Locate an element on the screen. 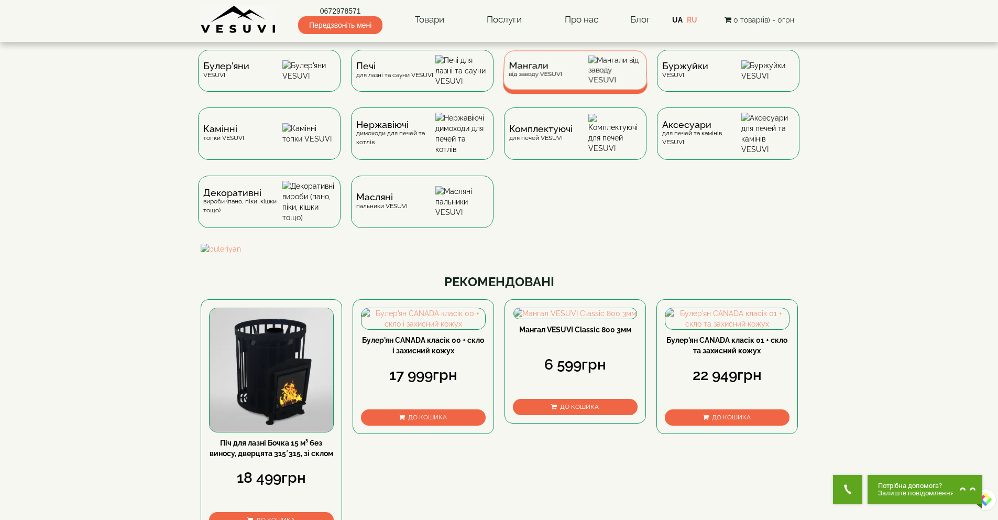  img: Масляні пальники VESUVI is located at coordinates (462, 202).